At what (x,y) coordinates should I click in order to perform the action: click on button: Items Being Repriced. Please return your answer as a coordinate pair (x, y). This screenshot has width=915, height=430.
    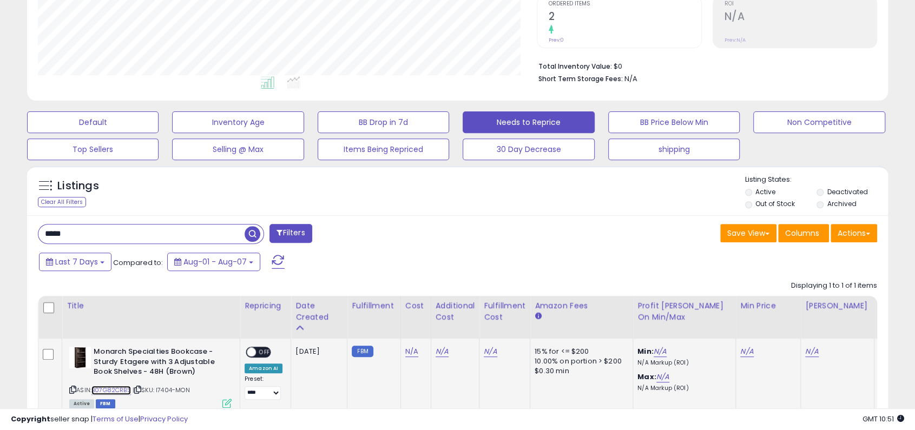
    Looking at the image, I should click on (383, 149).